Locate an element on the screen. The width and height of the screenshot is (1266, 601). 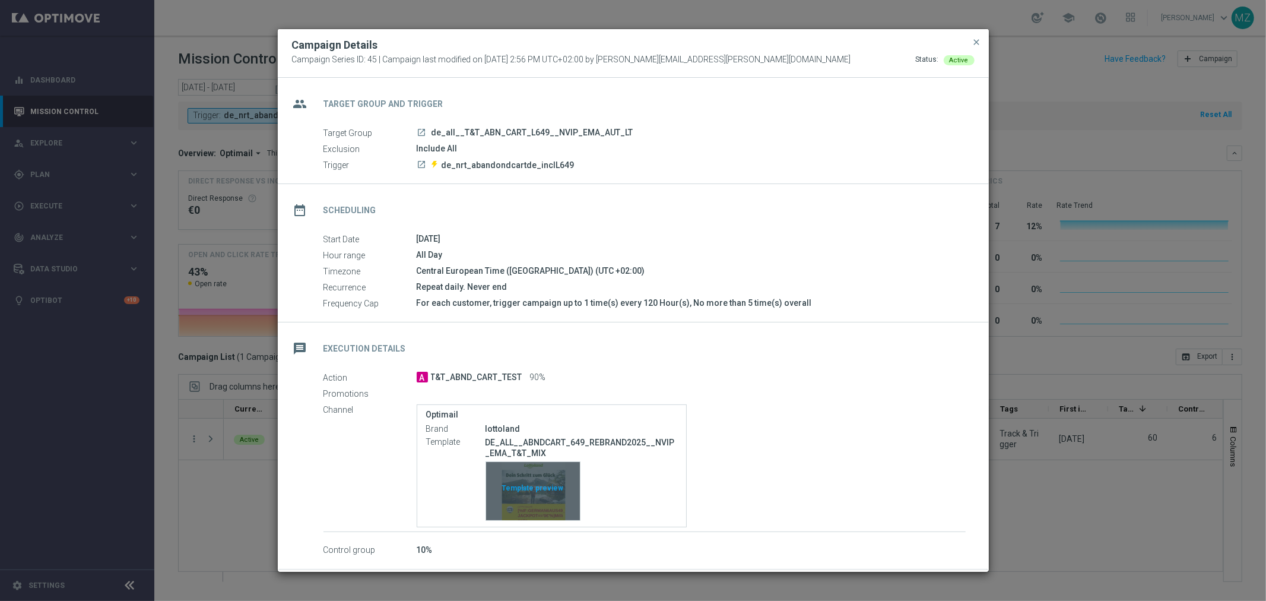
label: Optimail is located at coordinates (551, 414).